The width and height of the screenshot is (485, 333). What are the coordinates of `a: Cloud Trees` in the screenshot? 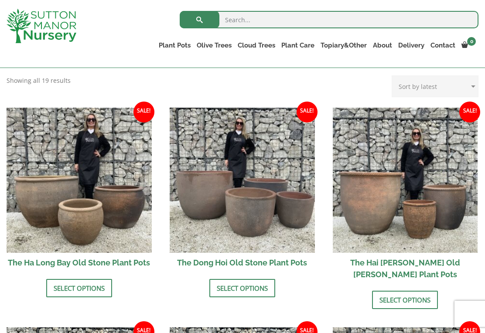 It's located at (256, 45).